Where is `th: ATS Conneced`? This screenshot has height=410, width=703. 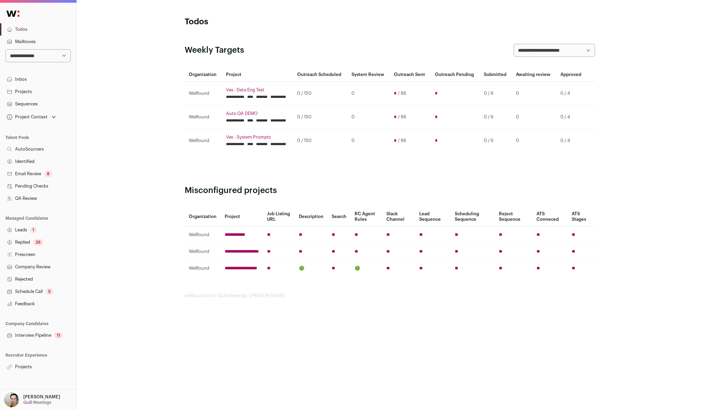
th: ATS Conneced is located at coordinates (550, 216).